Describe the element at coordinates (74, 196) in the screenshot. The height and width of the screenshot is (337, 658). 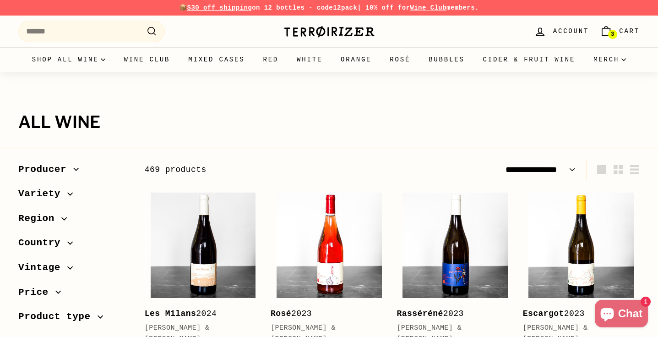
I see `button: Variety` at that location.